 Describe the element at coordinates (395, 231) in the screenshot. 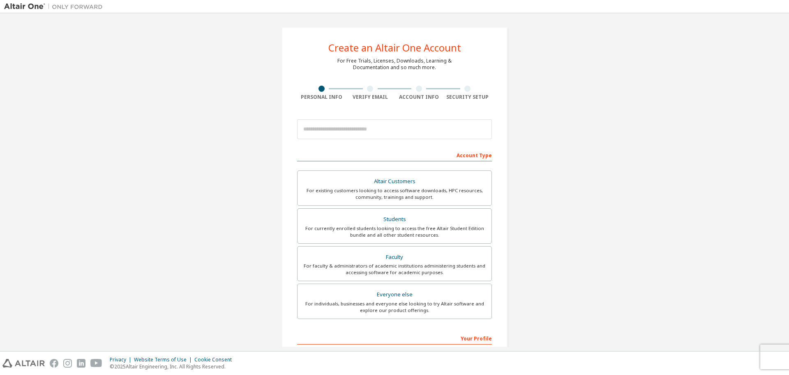

I see `div: For currently enrolled students looking to access the free Altair Student Edition bundle and all ...` at that location.